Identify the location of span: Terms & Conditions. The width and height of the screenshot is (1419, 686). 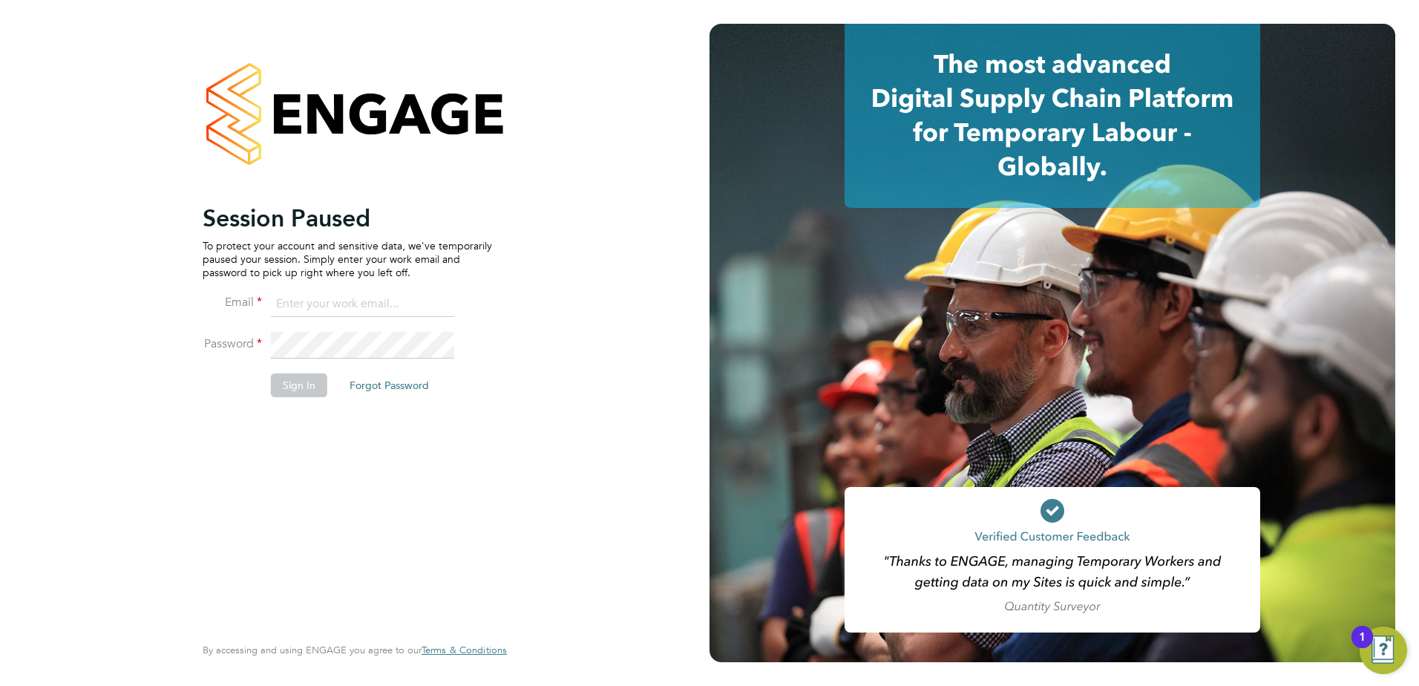
(464, 650).